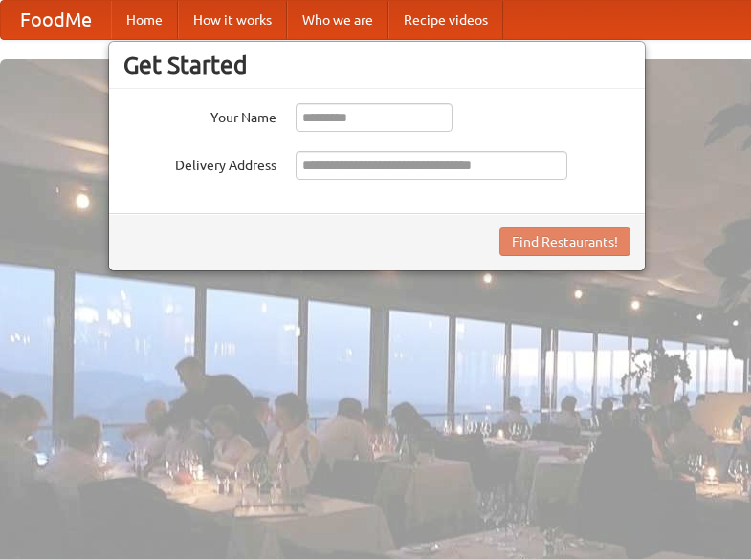 The image size is (751, 559). Describe the element at coordinates (200, 163) in the screenshot. I see `label: Delivery Address` at that location.